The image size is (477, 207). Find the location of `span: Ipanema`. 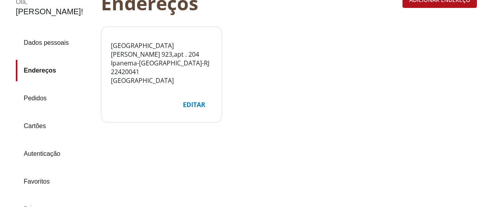

span: Ipanema is located at coordinates (124, 63).